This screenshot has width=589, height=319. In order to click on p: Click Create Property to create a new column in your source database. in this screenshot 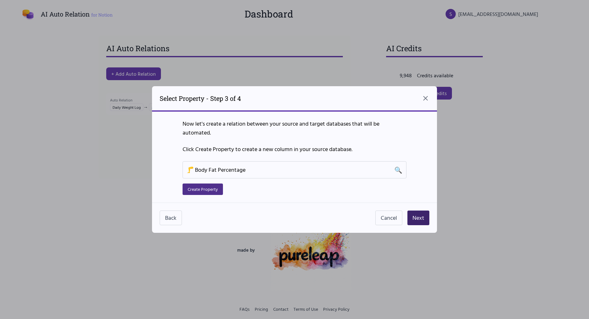, I will do `click(295, 149)`.